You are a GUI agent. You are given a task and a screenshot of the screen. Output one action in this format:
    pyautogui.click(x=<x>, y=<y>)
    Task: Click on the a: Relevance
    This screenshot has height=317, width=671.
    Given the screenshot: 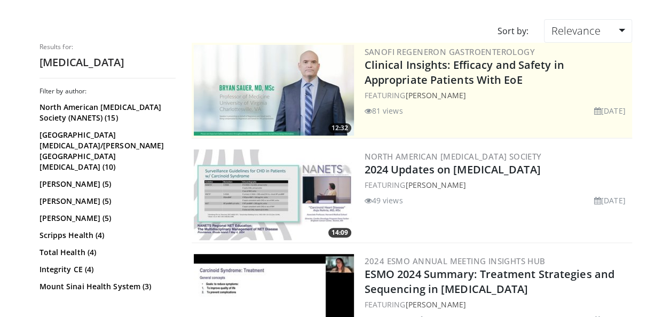 What is the action you would take?
    pyautogui.click(x=588, y=31)
    